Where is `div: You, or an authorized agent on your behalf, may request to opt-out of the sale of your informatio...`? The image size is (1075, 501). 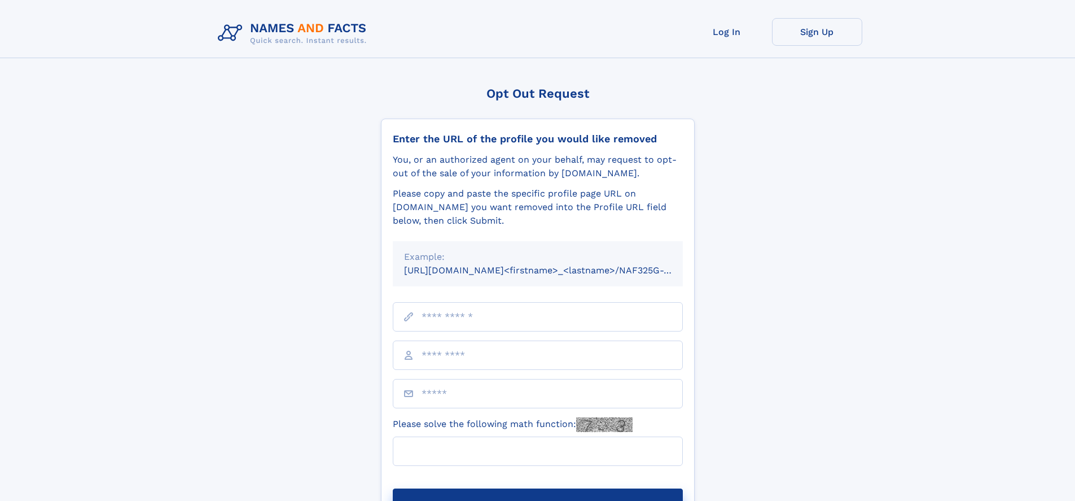 div: You, or an authorized agent on your behalf, may request to opt-out of the sale of your informatio... is located at coordinates (538, 166).